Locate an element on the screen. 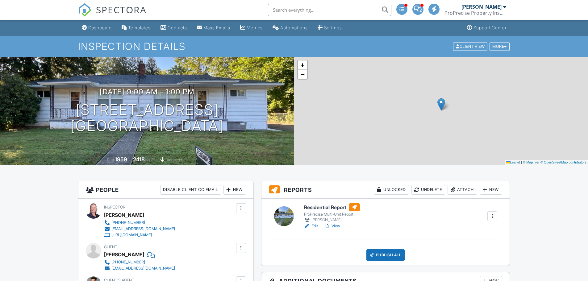 This screenshot has width=588, height=281. span: Client is located at coordinates (110, 247).